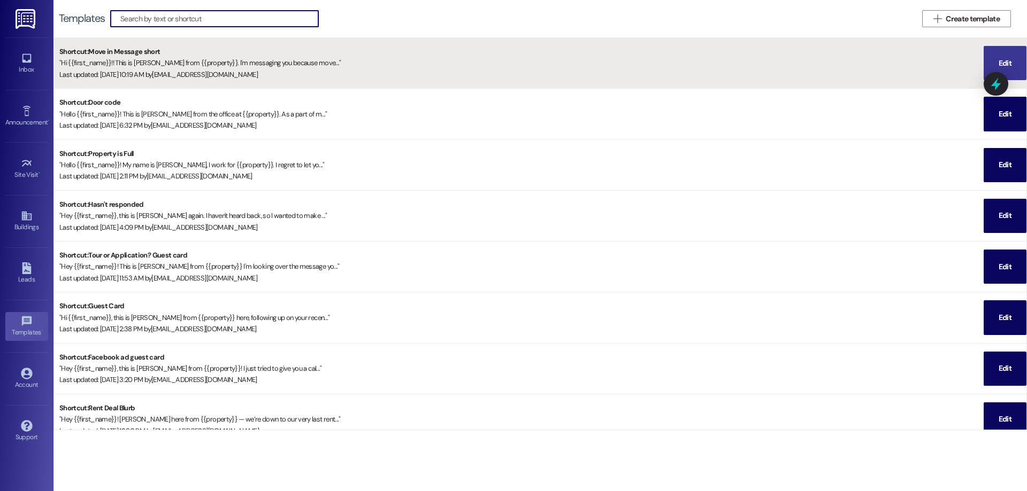  I want to click on div: Shortcut: Move in Message short, so click(521, 51).